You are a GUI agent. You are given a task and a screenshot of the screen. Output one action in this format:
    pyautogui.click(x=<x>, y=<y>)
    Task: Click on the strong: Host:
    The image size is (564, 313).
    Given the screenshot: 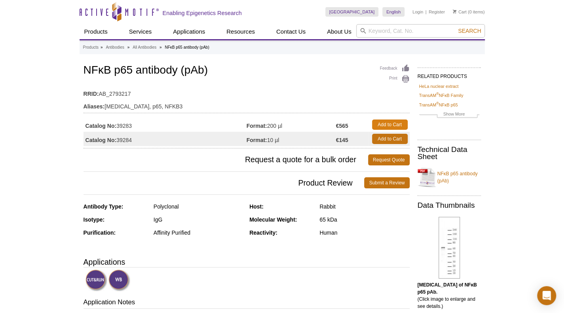 What is the action you would take?
    pyautogui.click(x=257, y=207)
    